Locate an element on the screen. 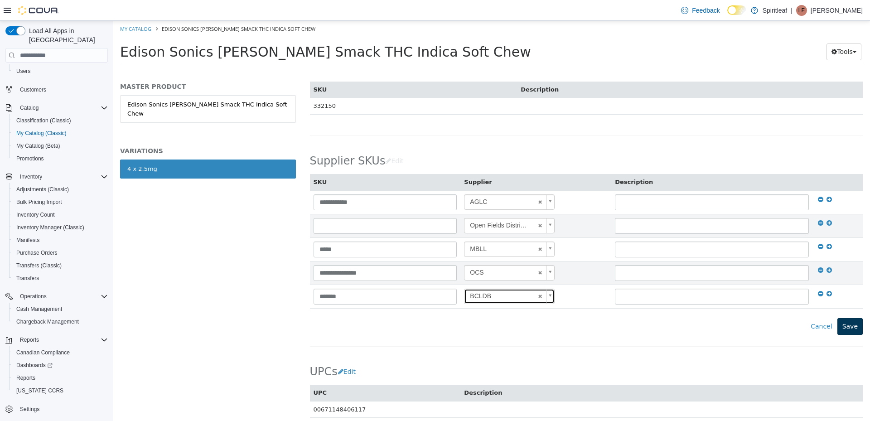 This screenshot has height=421, width=870. input: Dark Mode is located at coordinates (736, 10).